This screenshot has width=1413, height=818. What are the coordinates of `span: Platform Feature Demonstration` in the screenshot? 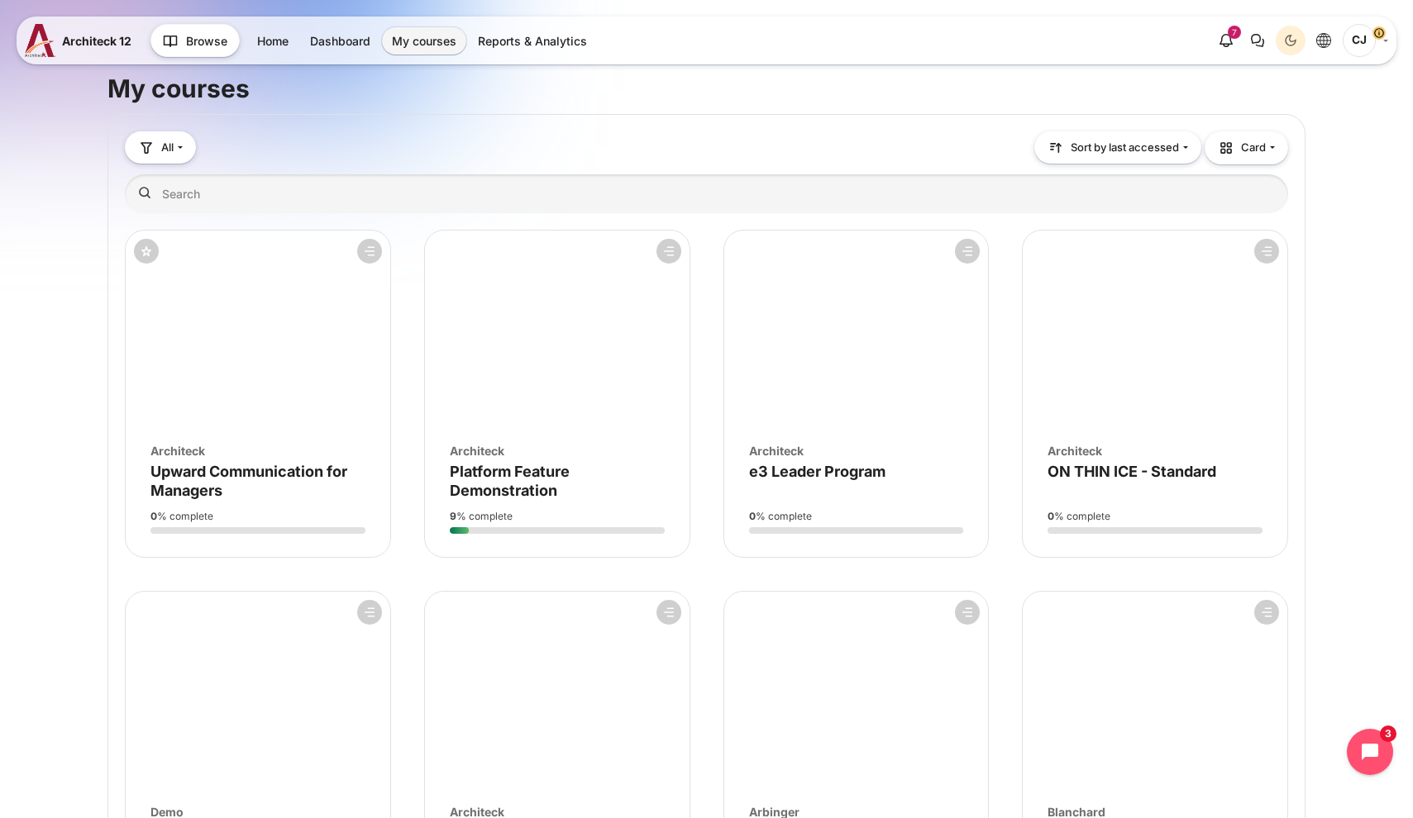 It's located at (509, 481).